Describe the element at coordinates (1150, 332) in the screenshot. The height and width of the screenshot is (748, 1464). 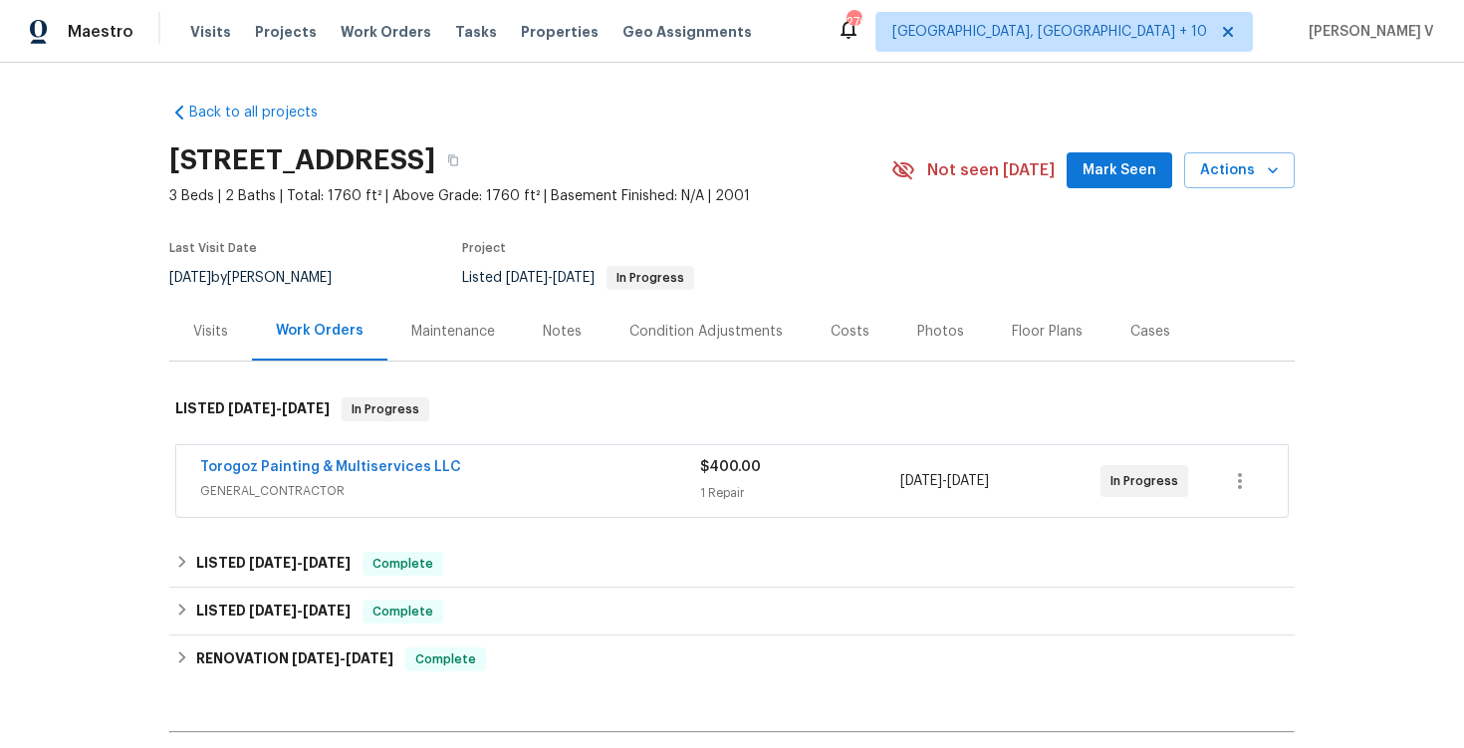
I see `div: Cases` at that location.